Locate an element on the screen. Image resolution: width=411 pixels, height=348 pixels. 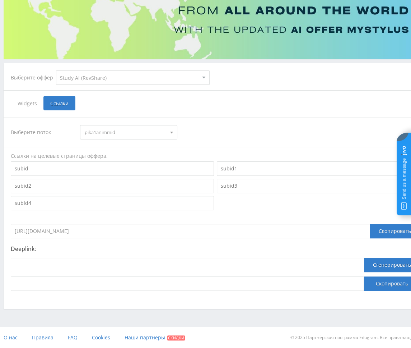
span: Widgets is located at coordinates (27, 103).